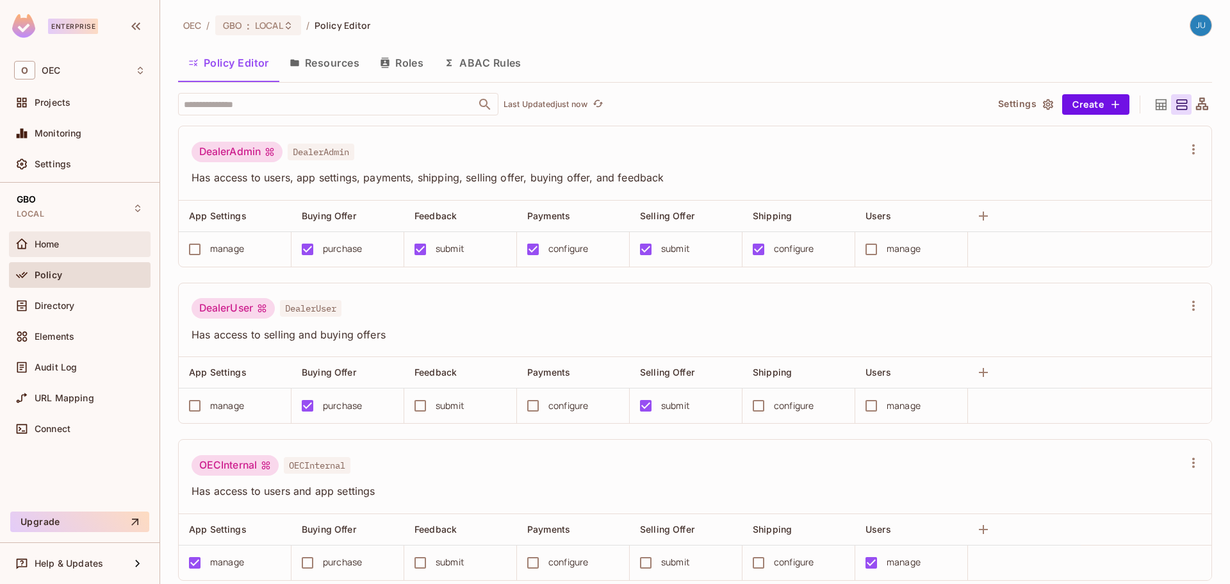 The width and height of the screenshot is (1230, 584). I want to click on button: Open, so click(485, 104).